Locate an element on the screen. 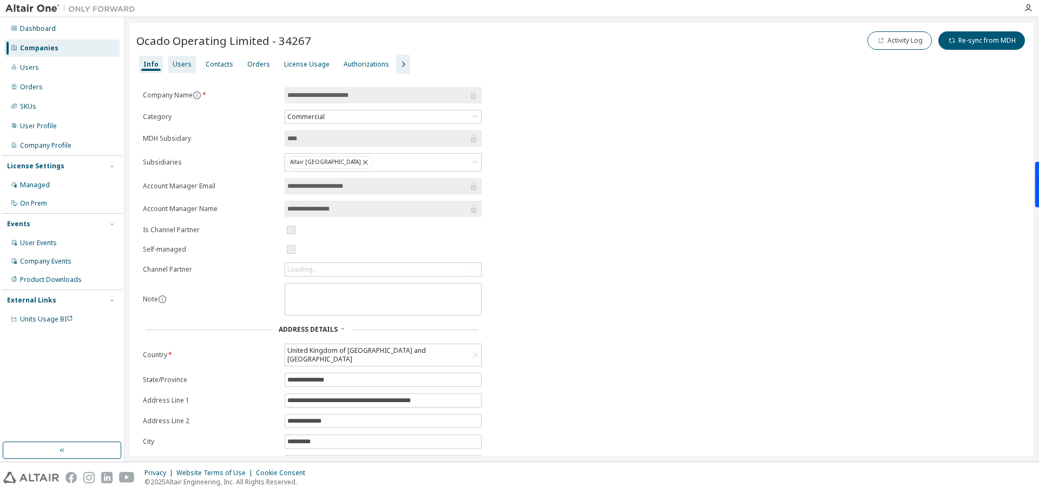  label: Address Line 1 is located at coordinates (210, 400).